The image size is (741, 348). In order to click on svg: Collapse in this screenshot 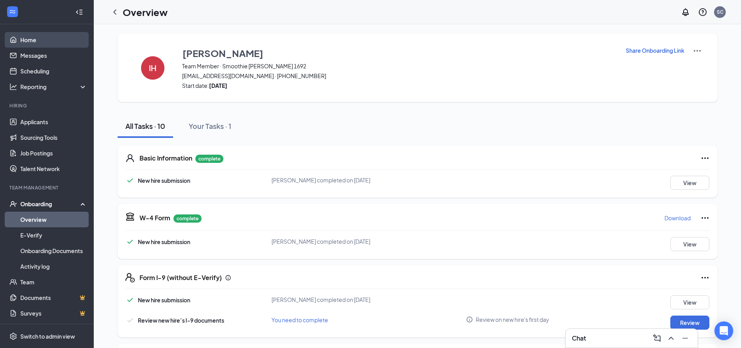, I will do `click(79, 12)`.